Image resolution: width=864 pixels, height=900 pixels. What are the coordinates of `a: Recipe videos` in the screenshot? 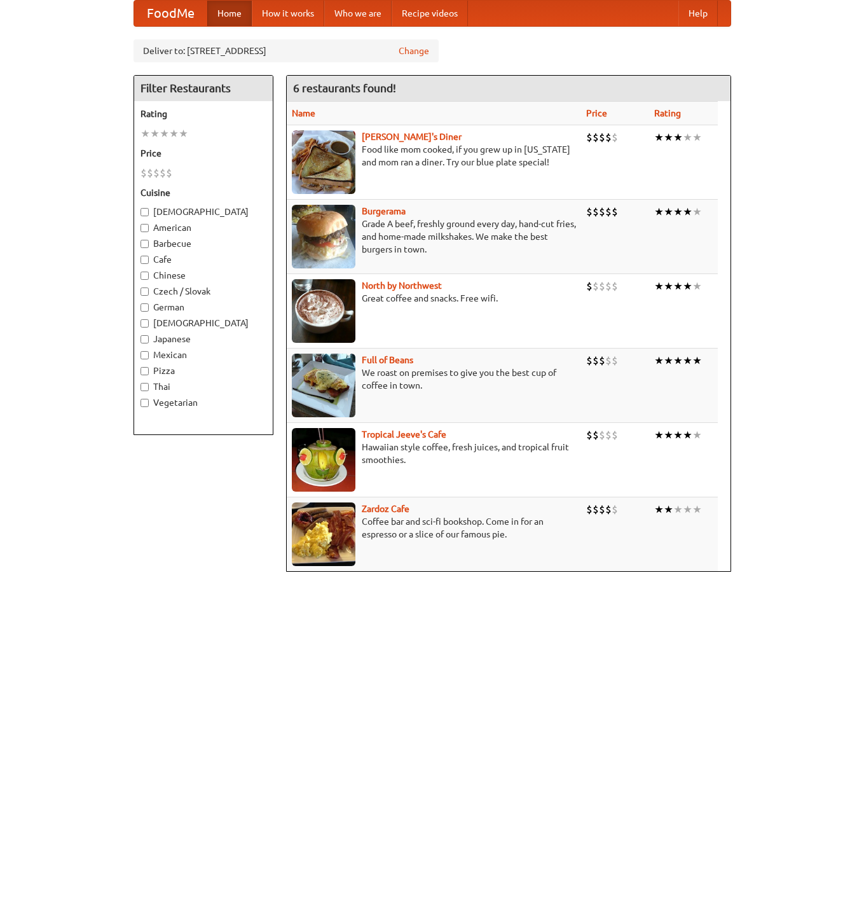 It's located at (430, 13).